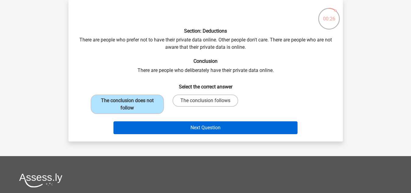 The width and height of the screenshot is (411, 193). I want to click on label: The conclusion follows, so click(205, 100).